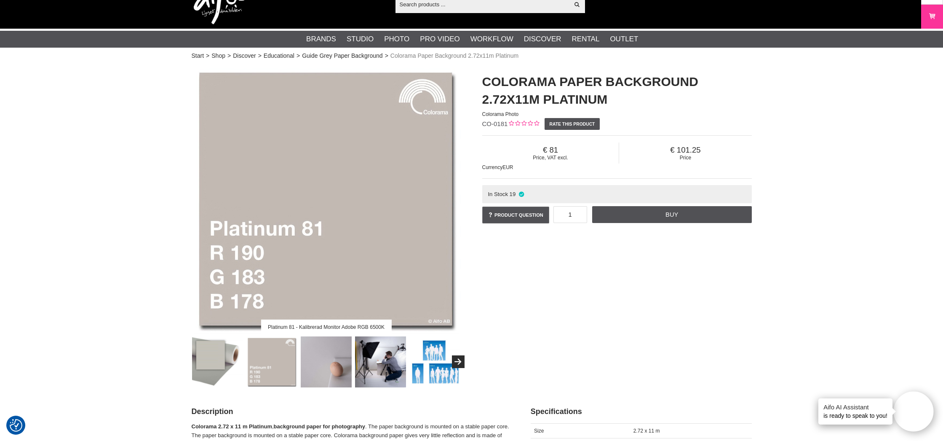  What do you see at coordinates (539, 431) in the screenshot?
I see `span: Size` at bounding box center [539, 431].